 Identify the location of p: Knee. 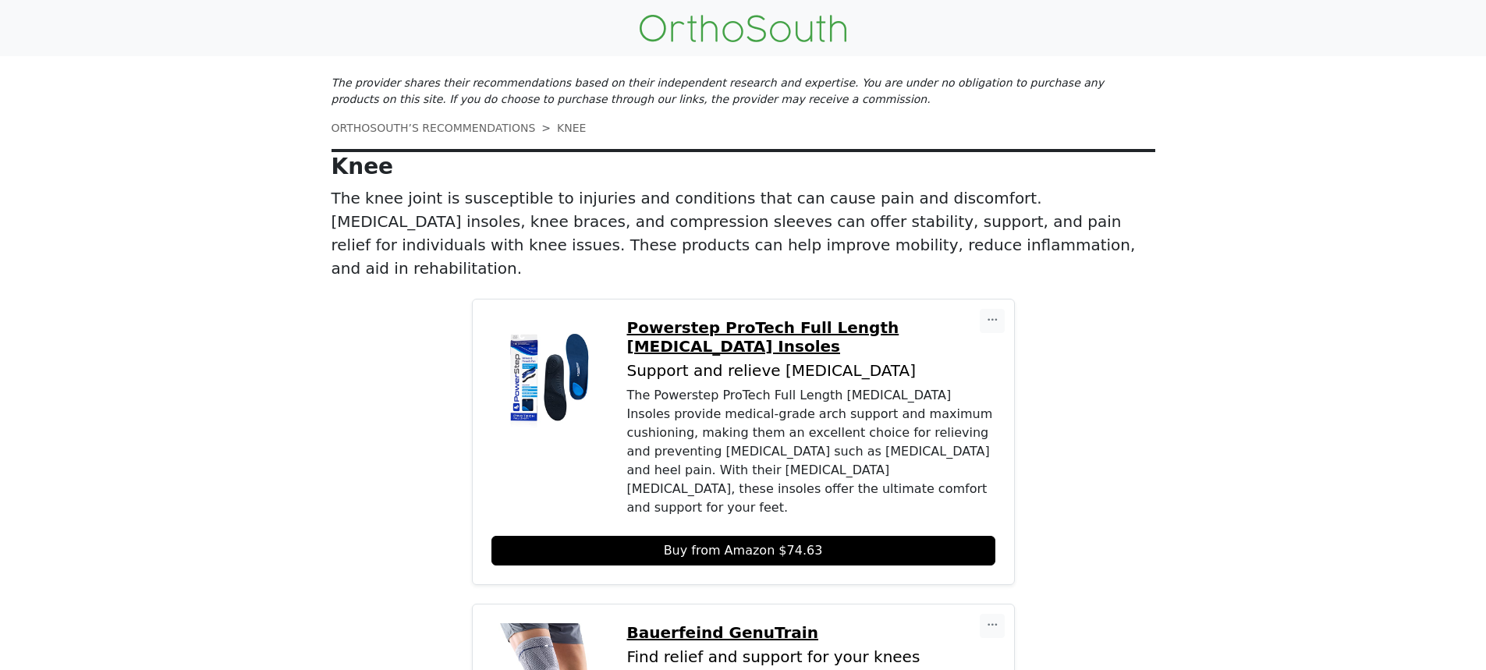
(743, 167).